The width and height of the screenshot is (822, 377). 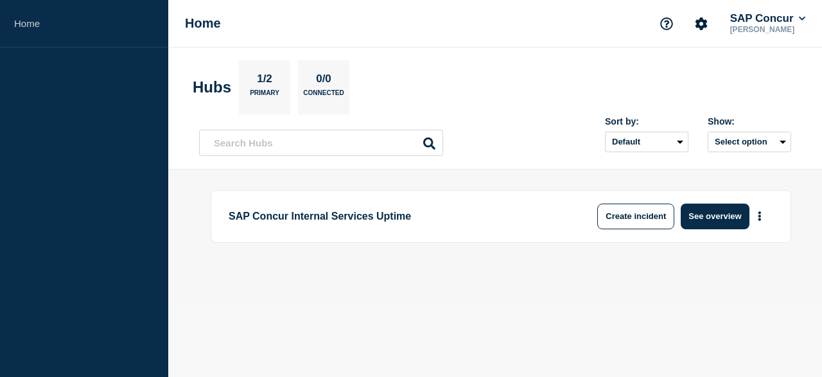 I want to click on h1: Home, so click(x=203, y=23).